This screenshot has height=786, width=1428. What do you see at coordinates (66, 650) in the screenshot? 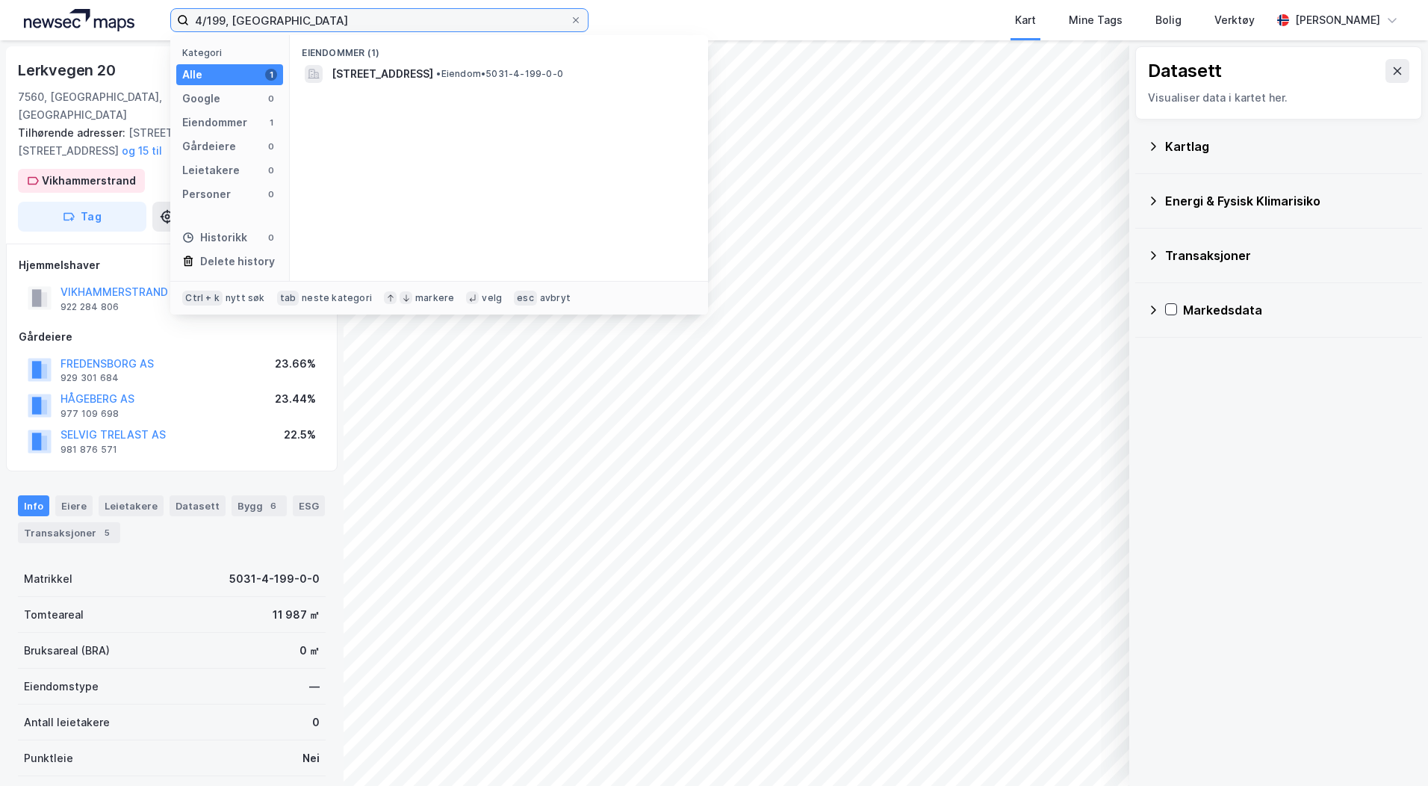
I see `div: Bruksareal (BRA)` at bounding box center [66, 650].